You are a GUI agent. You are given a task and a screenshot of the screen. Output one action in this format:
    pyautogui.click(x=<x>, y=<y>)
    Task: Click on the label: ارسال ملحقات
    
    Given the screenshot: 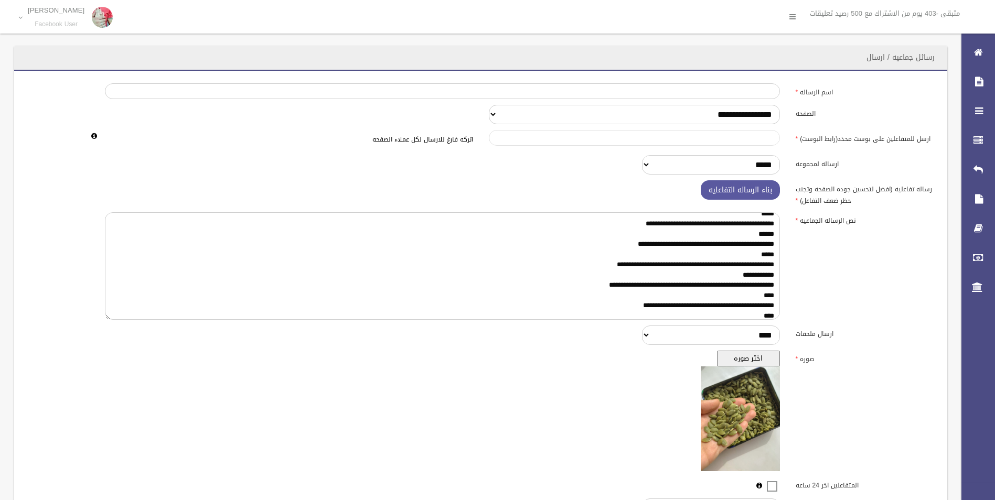 What is the action you would take?
    pyautogui.click(x=864, y=333)
    